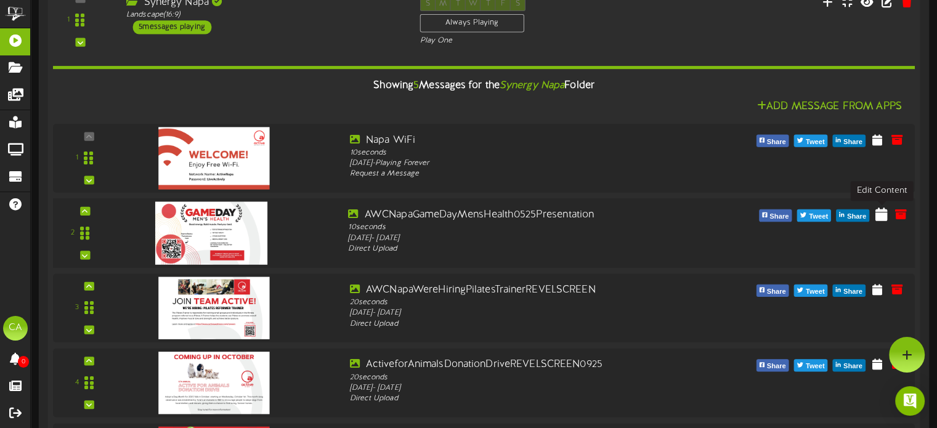 The width and height of the screenshot is (937, 428). I want to click on button: Add Message From Apps, so click(829, 107).